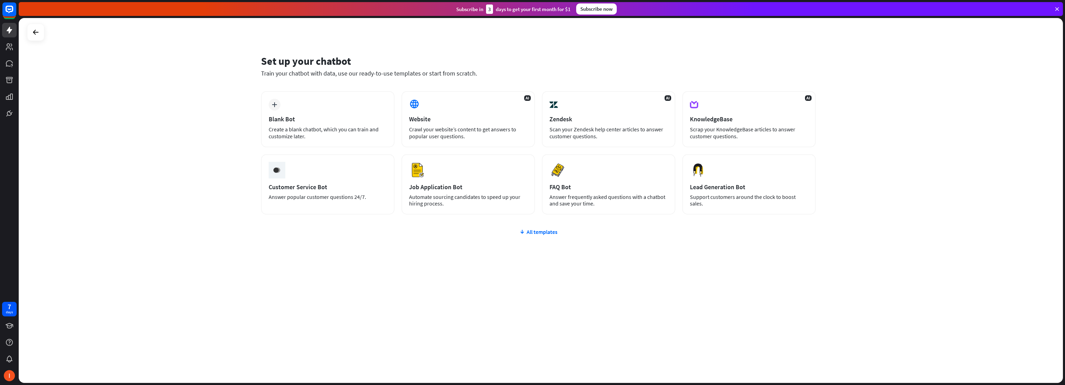  Describe the element at coordinates (277, 170) in the screenshot. I see `img: ceee058c6cabd4f577f8.gif` at that location.